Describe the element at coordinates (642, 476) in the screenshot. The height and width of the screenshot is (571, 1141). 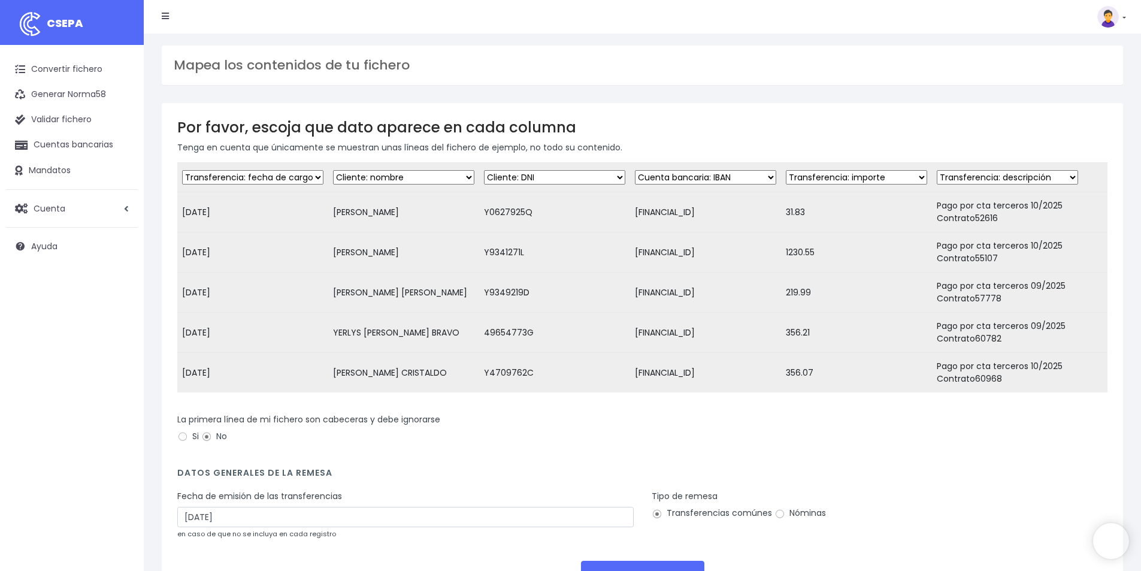
I see `h4: Datos generales de la remesa` at that location.